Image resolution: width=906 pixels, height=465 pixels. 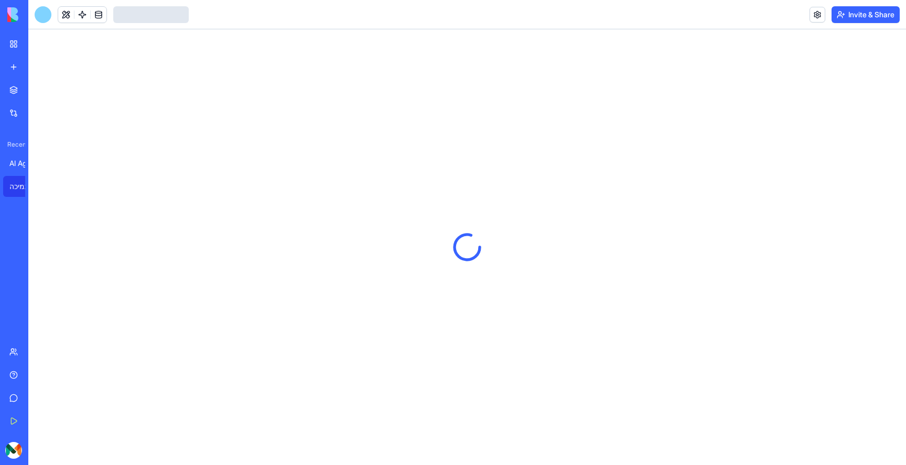 What do you see at coordinates (865, 15) in the screenshot?
I see `button: Invite & Share` at bounding box center [865, 15].